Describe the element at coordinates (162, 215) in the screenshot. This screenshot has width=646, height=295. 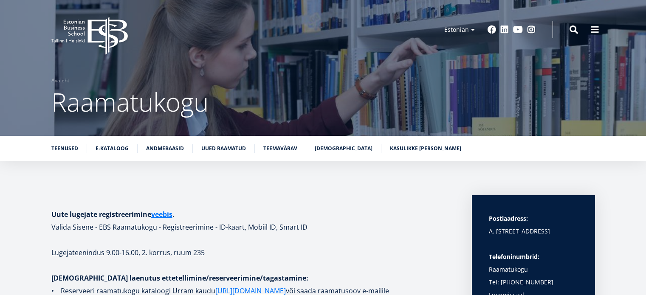
I see `a: veebis` at that location.